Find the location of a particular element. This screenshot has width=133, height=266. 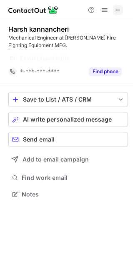

button: Add to email campaign is located at coordinates (68, 160).